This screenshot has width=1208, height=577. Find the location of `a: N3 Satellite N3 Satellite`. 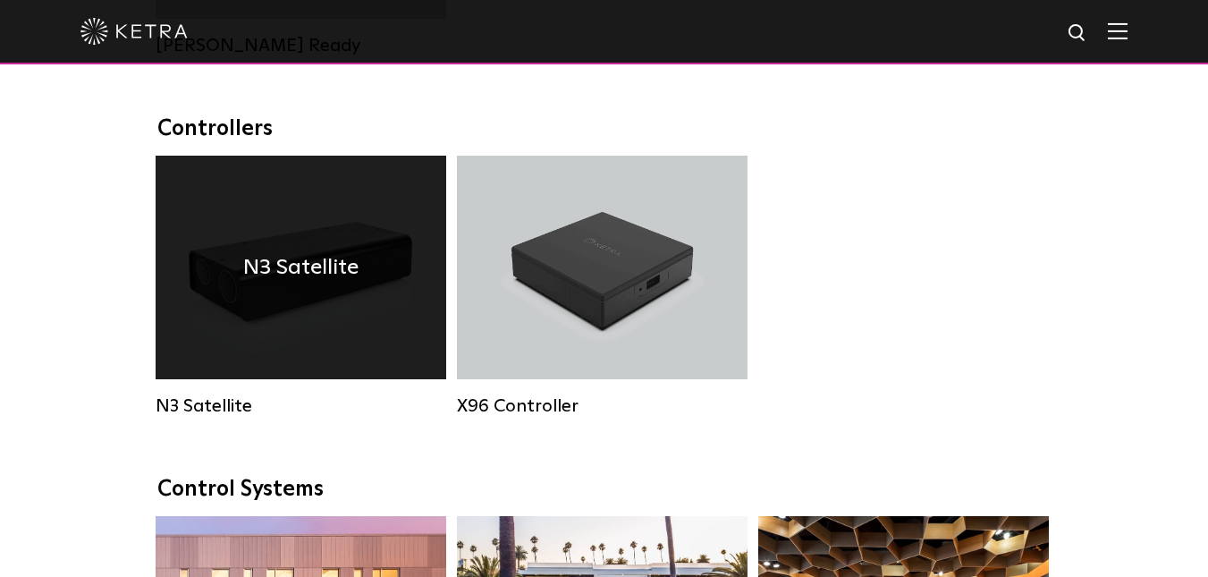

a: N3 Satellite N3 Satellite is located at coordinates (300, 286).